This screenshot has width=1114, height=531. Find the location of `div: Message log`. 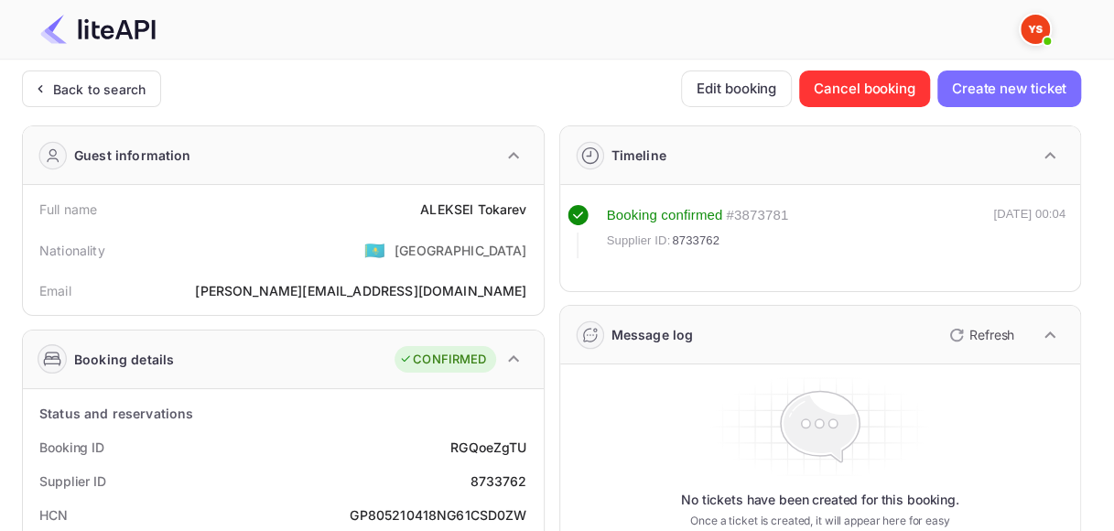

div: Message log is located at coordinates (652, 334).